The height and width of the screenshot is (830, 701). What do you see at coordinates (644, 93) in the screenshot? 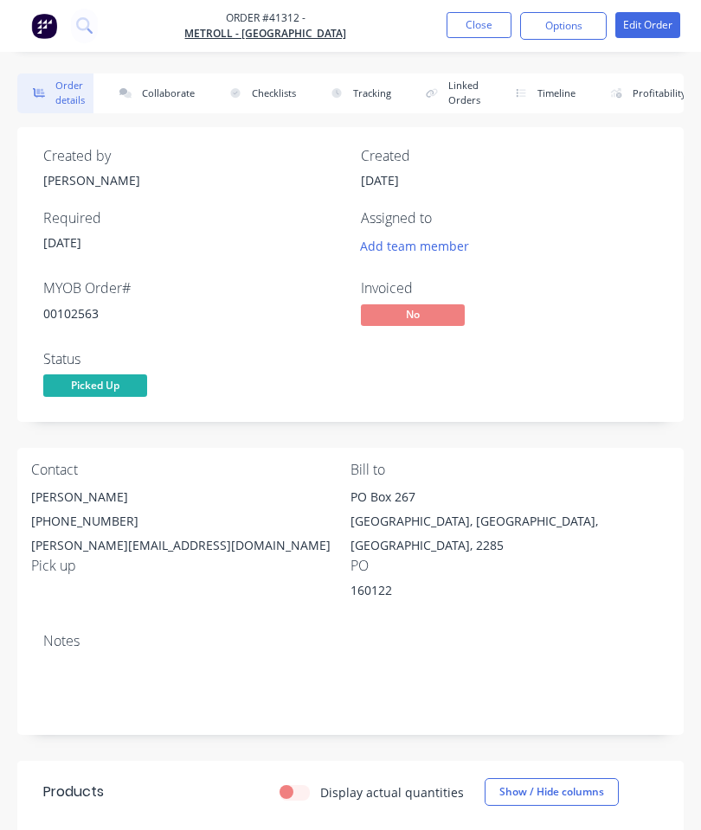
I see `button: Profitability` at bounding box center [644, 93].